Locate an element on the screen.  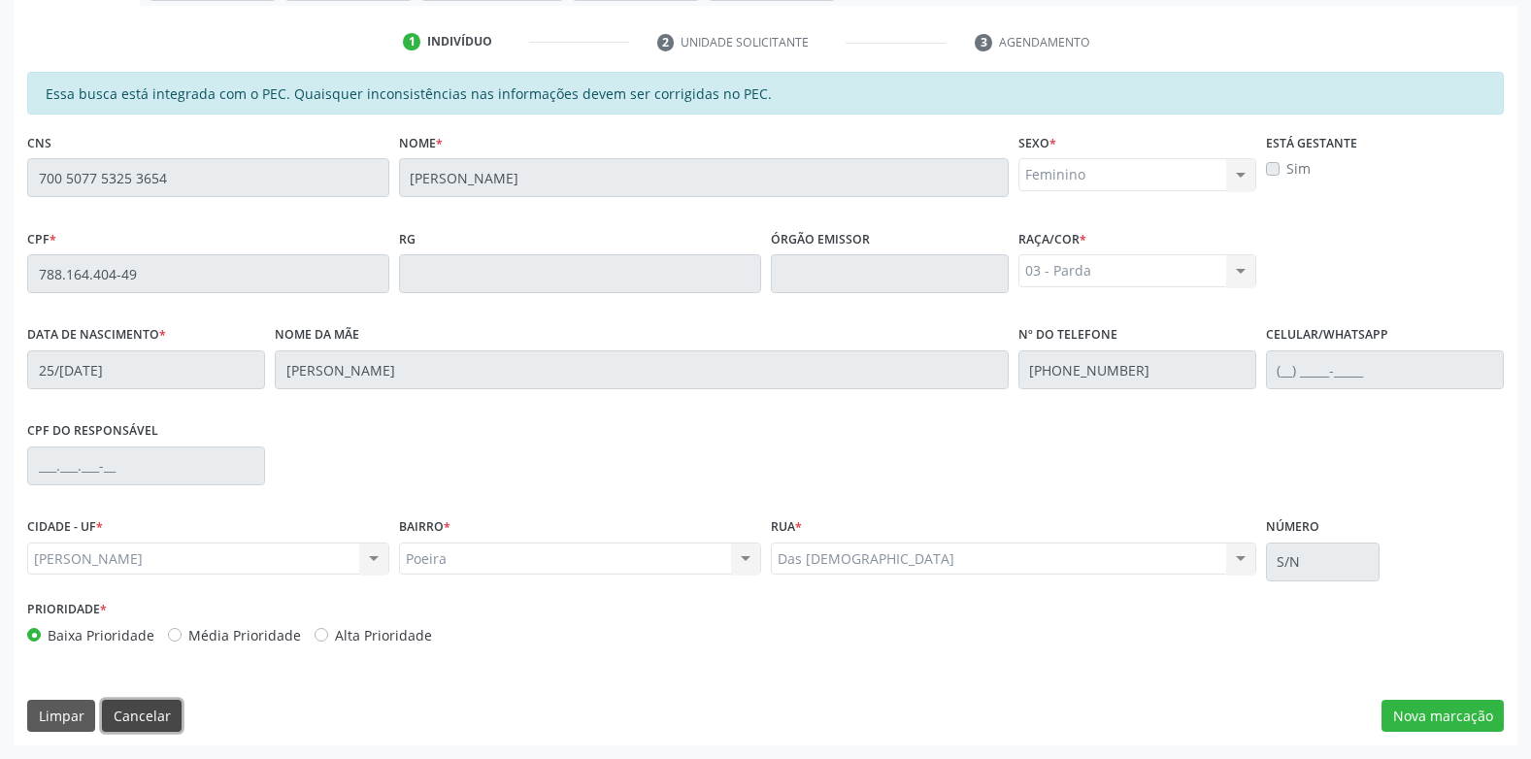
label: Média Prioridade is located at coordinates (245, 635).